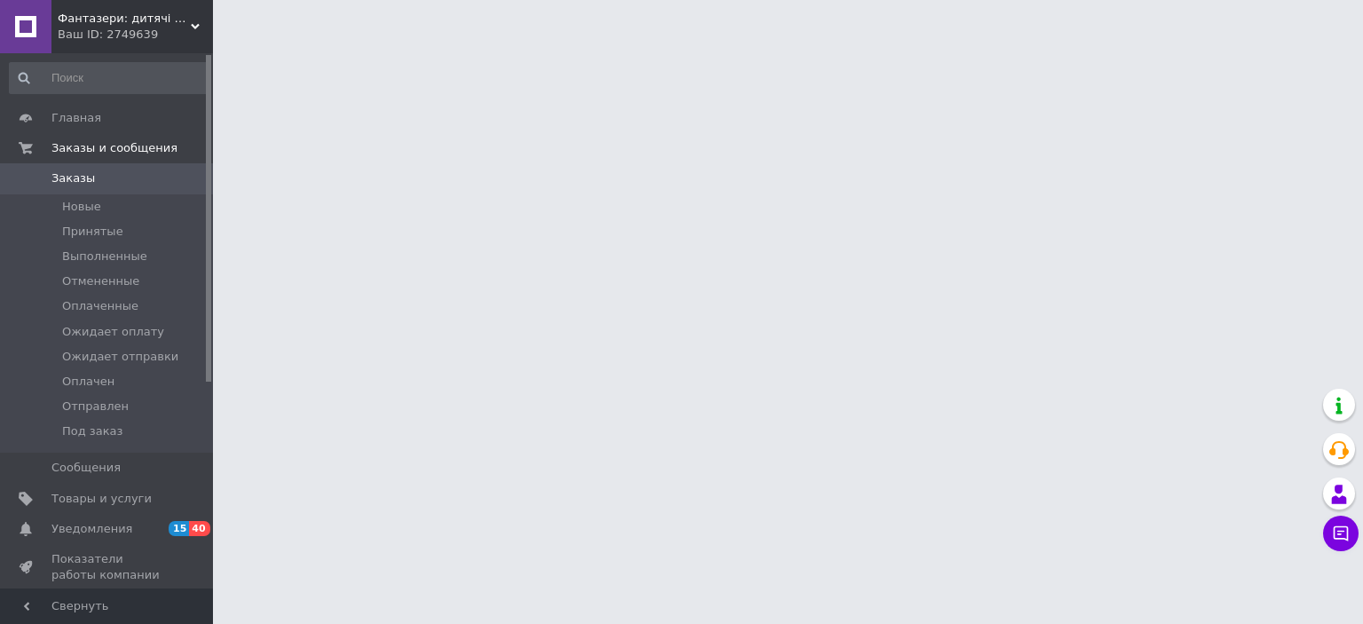 The width and height of the screenshot is (1363, 624). Describe the element at coordinates (82, 207) in the screenshot. I see `span: Новые` at that location.